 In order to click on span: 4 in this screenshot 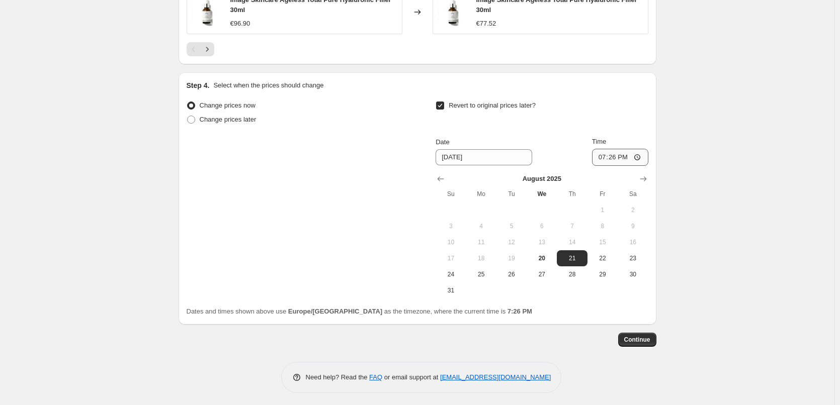, I will do `click(481, 226)`.